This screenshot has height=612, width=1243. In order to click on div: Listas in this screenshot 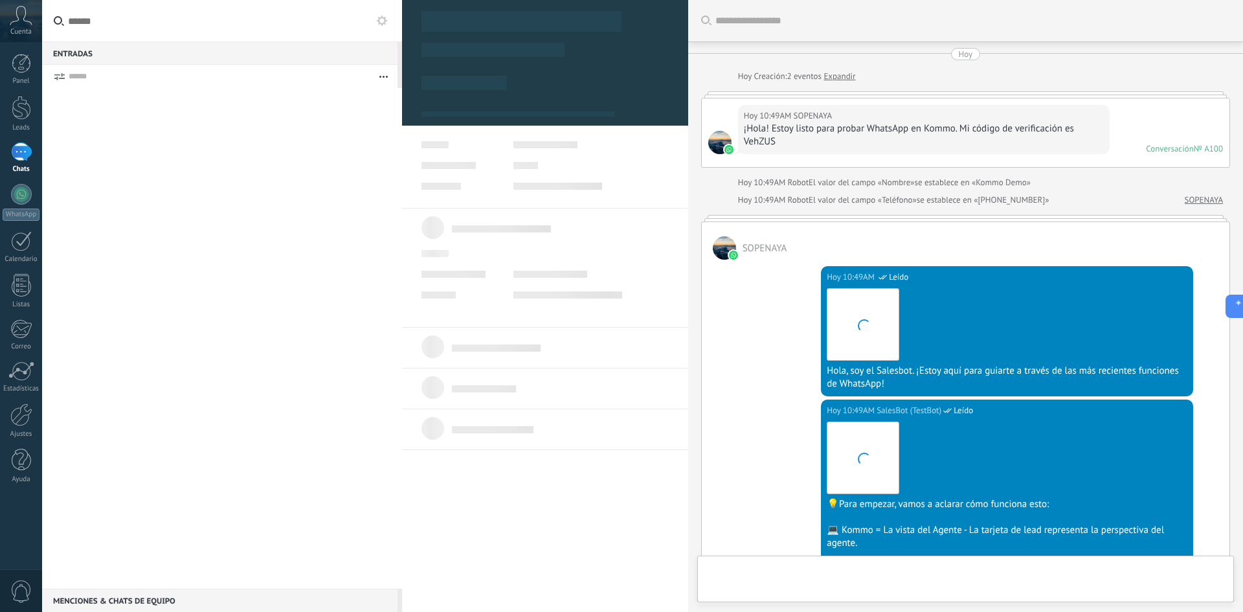, I will do `click(21, 304)`.